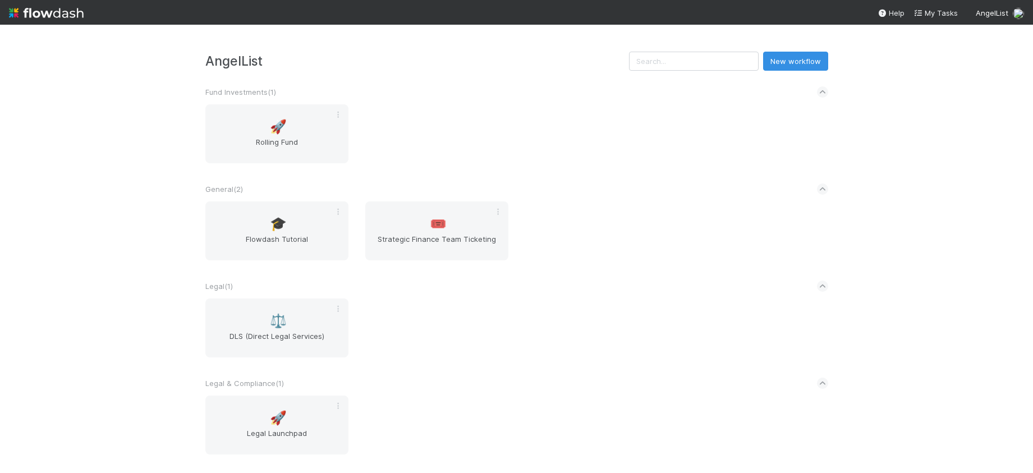 Image resolution: width=1033 pixels, height=473 pixels. What do you see at coordinates (277, 245) in the screenshot?
I see `span: Flowdash Tutorial` at bounding box center [277, 245].